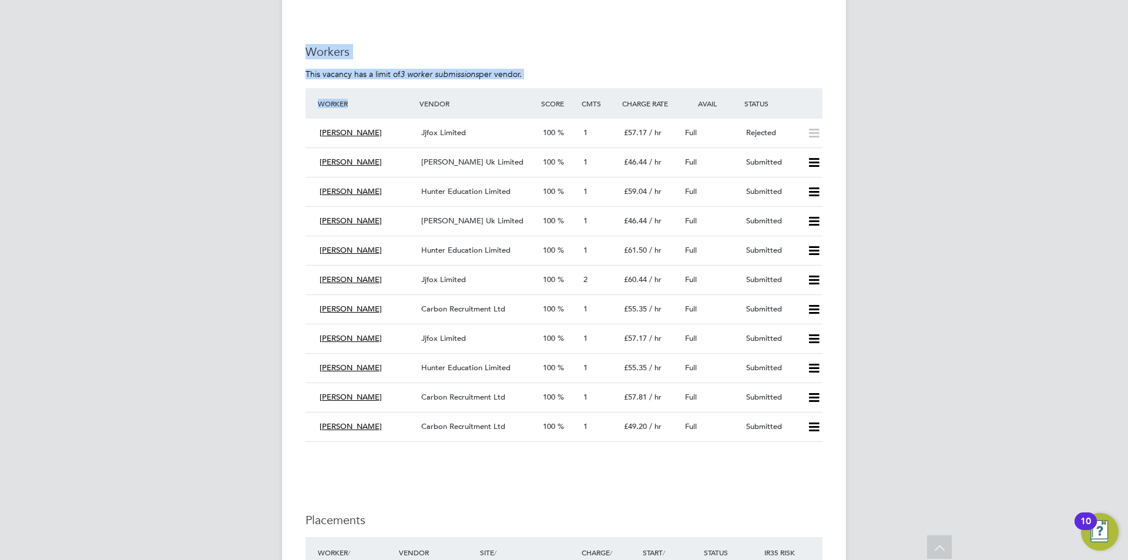 Image resolution: width=1128 pixels, height=560 pixels. Describe the element at coordinates (635, 250) in the screenshot. I see `span: £61.50` at that location.